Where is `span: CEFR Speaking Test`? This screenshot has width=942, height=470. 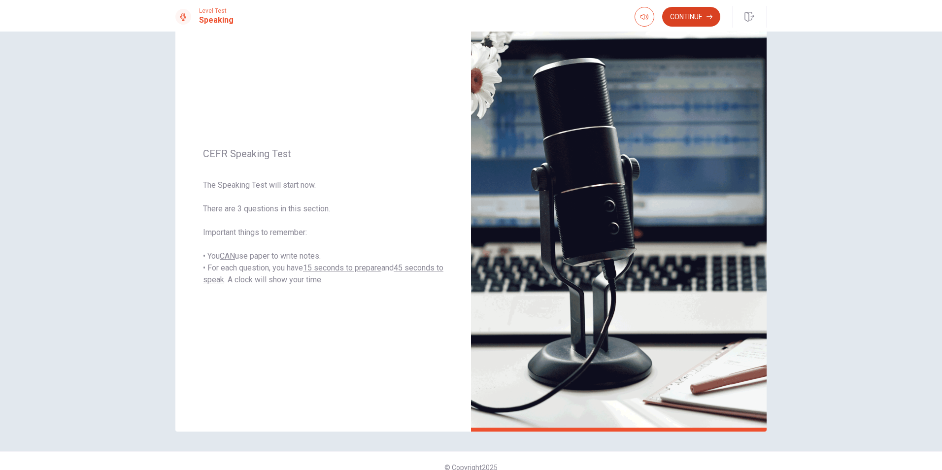
span: CEFR Speaking Test is located at coordinates (323, 154).